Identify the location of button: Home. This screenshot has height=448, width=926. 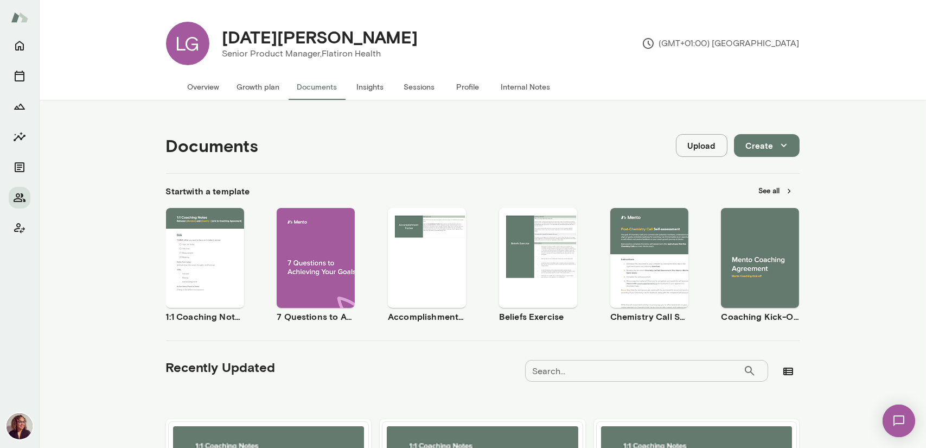
(20, 46).